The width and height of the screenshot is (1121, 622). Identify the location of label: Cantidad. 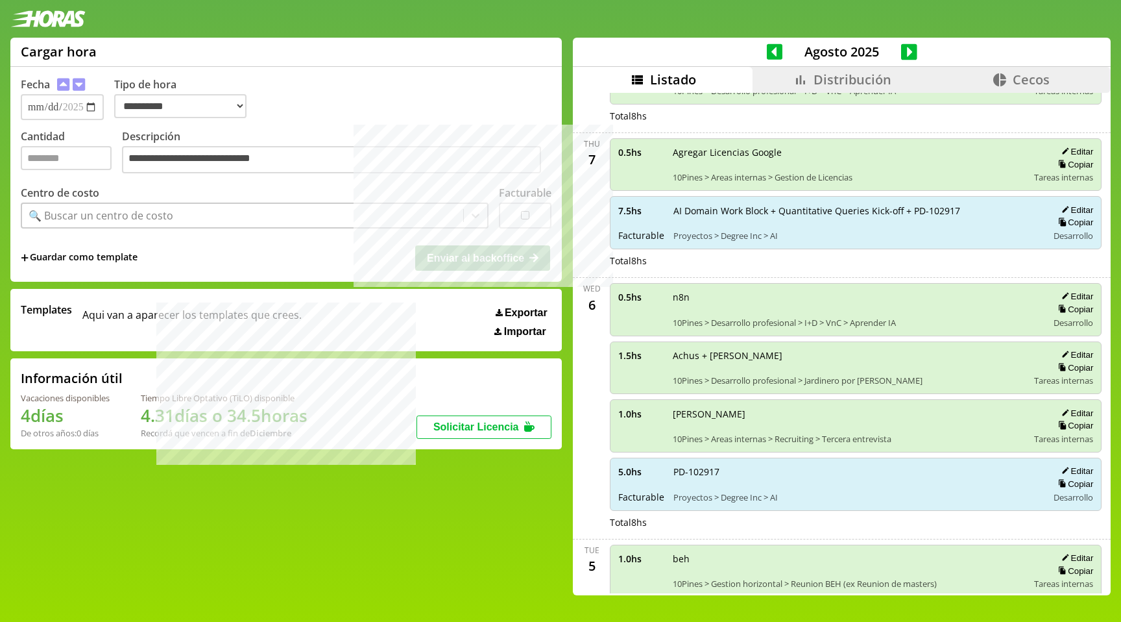
(71, 152).